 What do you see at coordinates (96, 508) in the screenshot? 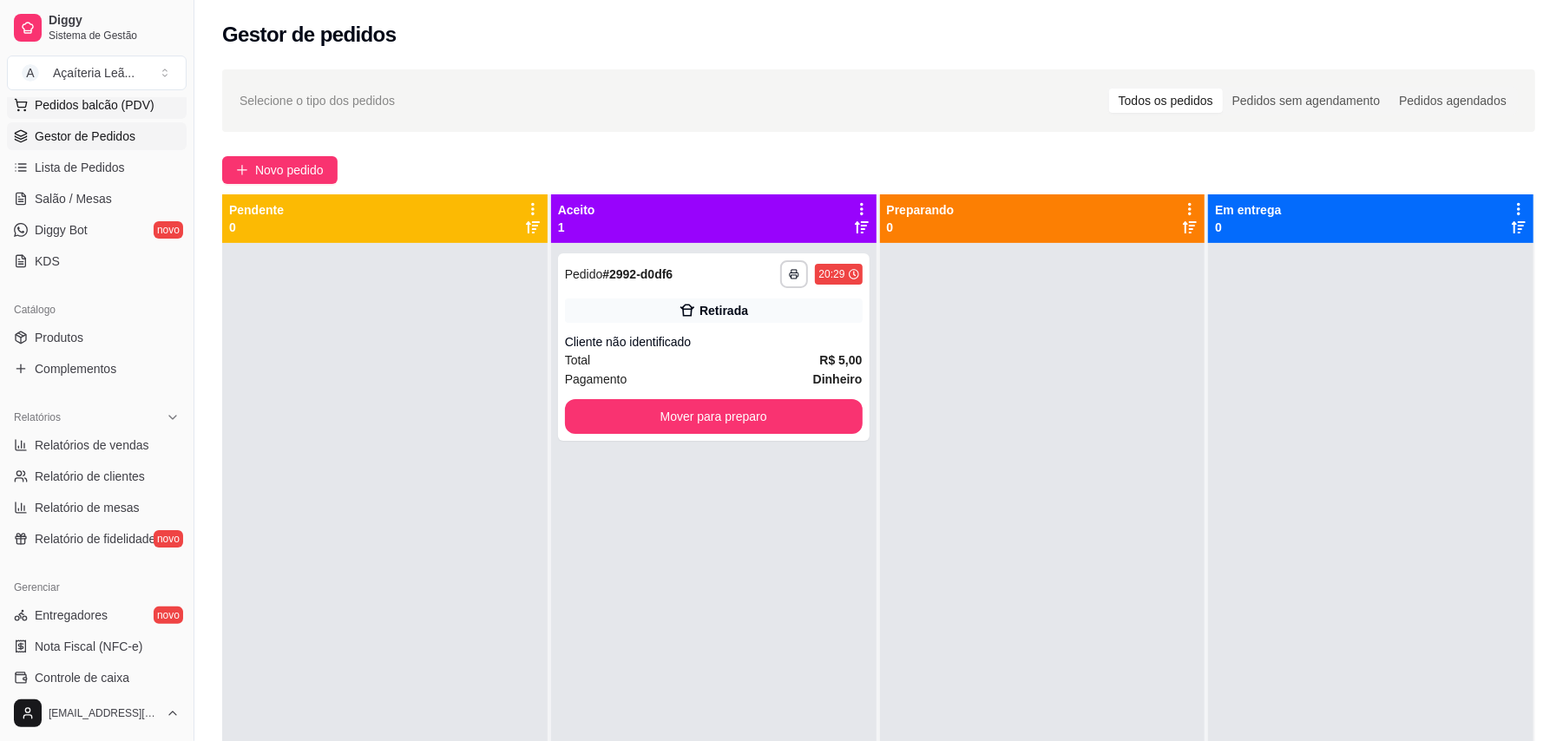
I see `a: Relatório de mesas` at bounding box center [96, 508].